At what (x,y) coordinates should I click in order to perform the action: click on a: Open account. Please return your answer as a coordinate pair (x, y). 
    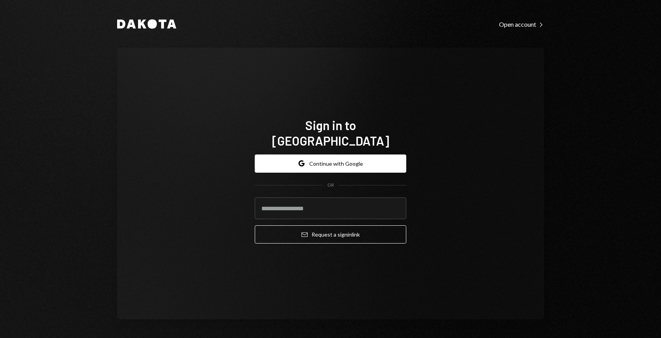
    Looking at the image, I should click on (522, 24).